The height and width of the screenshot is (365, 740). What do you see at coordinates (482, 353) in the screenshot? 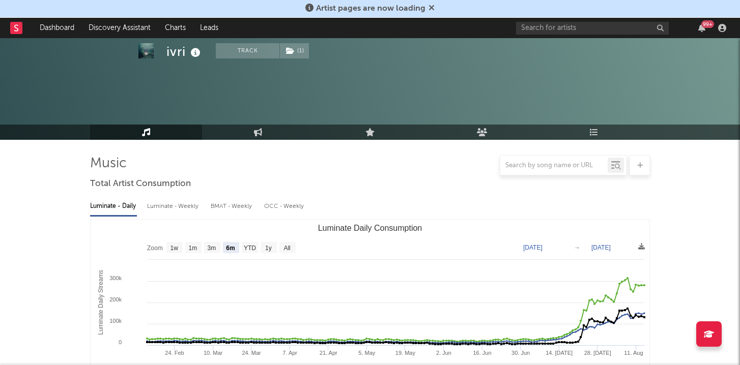
I see `text: 16. Jun` at bounding box center [482, 353].